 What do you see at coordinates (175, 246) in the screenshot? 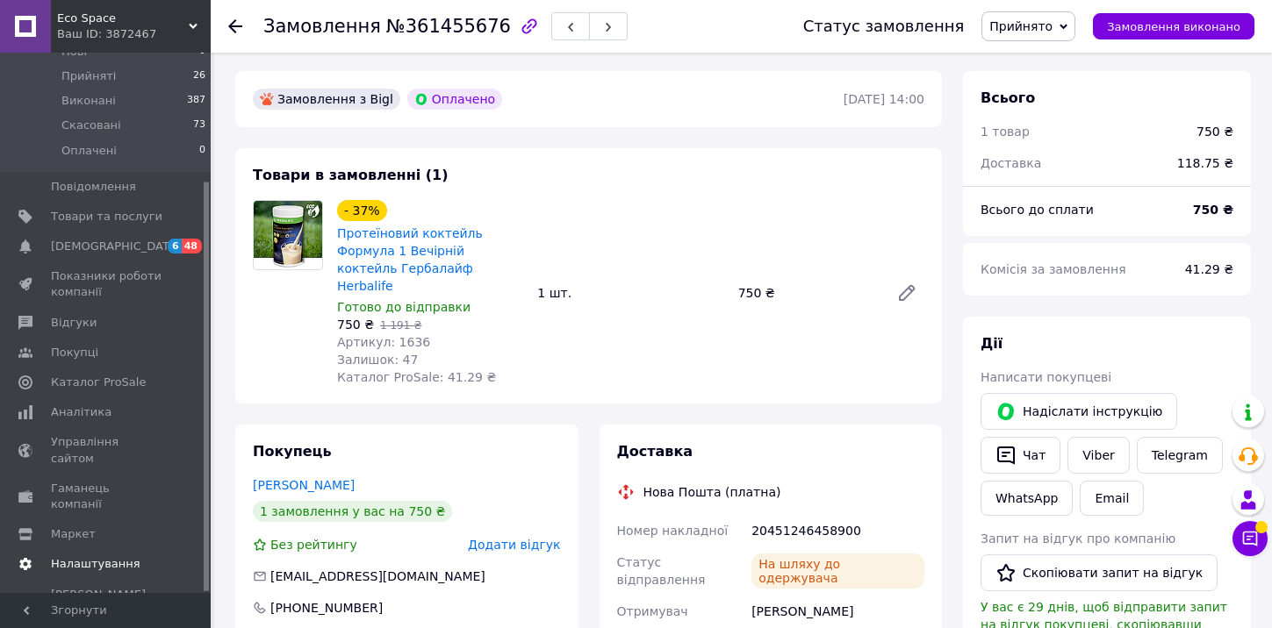
I see `span: 6` at bounding box center [175, 246].